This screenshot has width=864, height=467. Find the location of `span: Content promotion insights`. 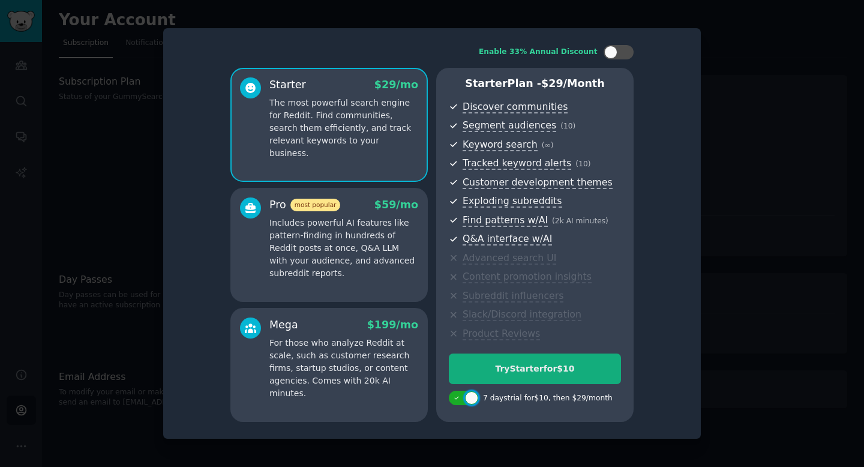

span: Content promotion insights is located at coordinates (527, 277).